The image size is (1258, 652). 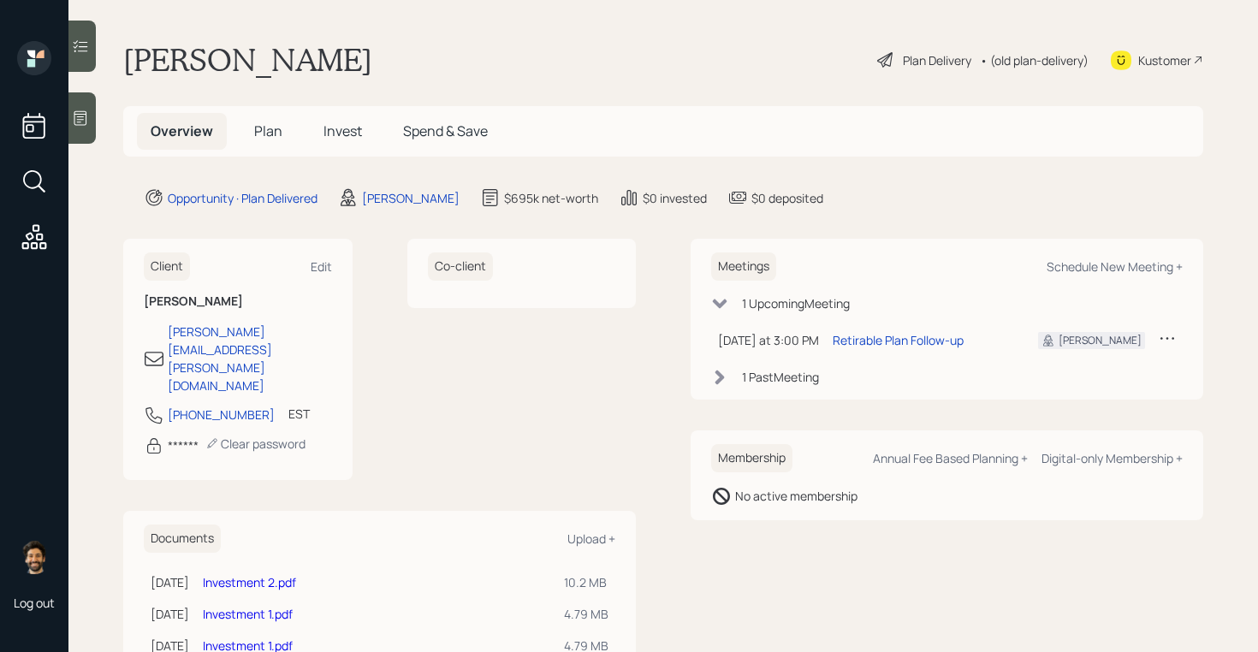 What do you see at coordinates (1165, 60) in the screenshot?
I see `div: Kustomer` at bounding box center [1165, 60].